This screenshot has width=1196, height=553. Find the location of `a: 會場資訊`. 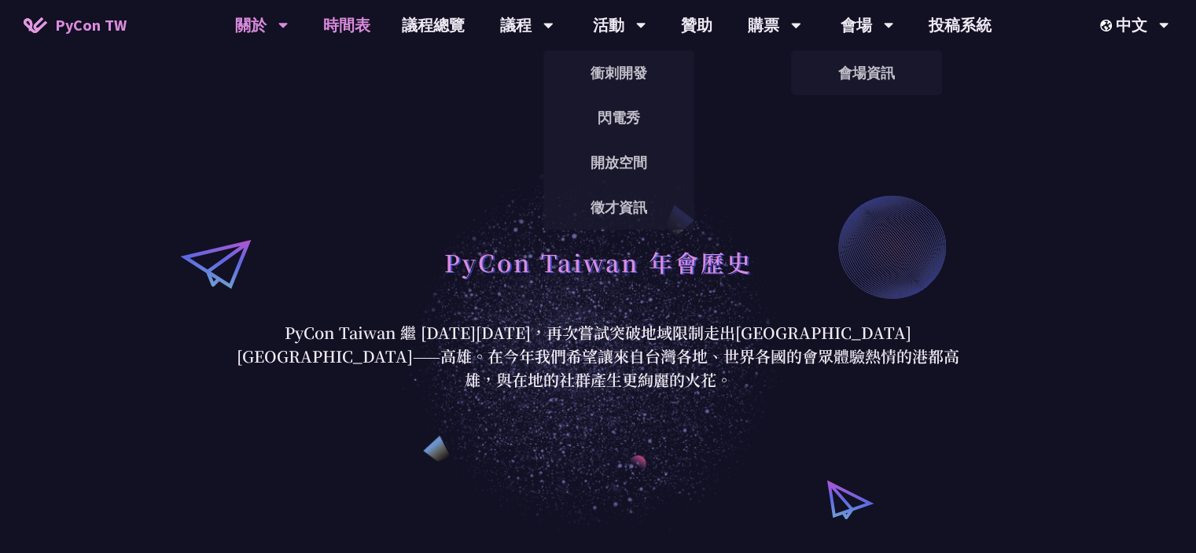

a: 會場資訊 is located at coordinates (867, 72).